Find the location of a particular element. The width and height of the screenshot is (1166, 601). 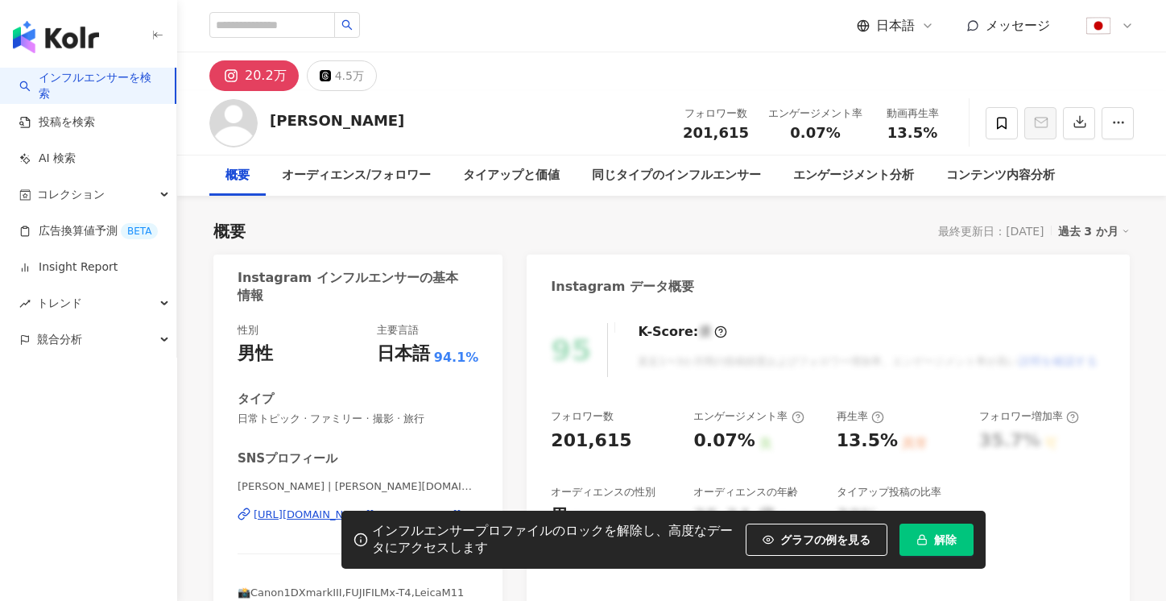

span: rise is located at coordinates (25, 304).